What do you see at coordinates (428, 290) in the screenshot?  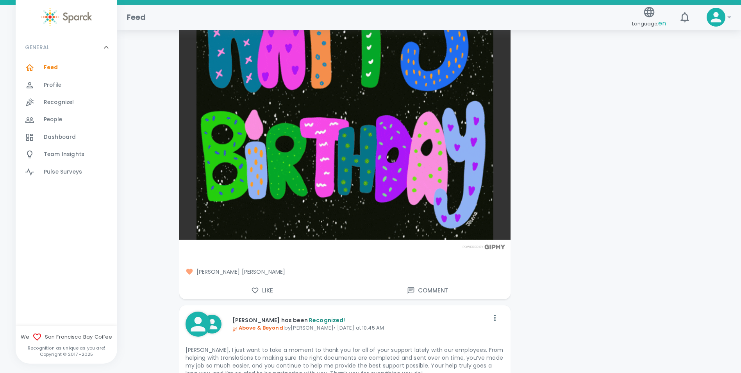 I see `button: Comment` at bounding box center [428, 290].